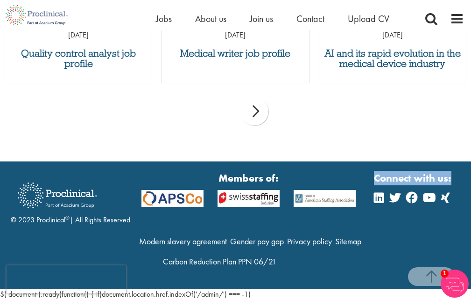 This screenshot has width=471, height=300. I want to click on a: Privacy policy, so click(310, 241).